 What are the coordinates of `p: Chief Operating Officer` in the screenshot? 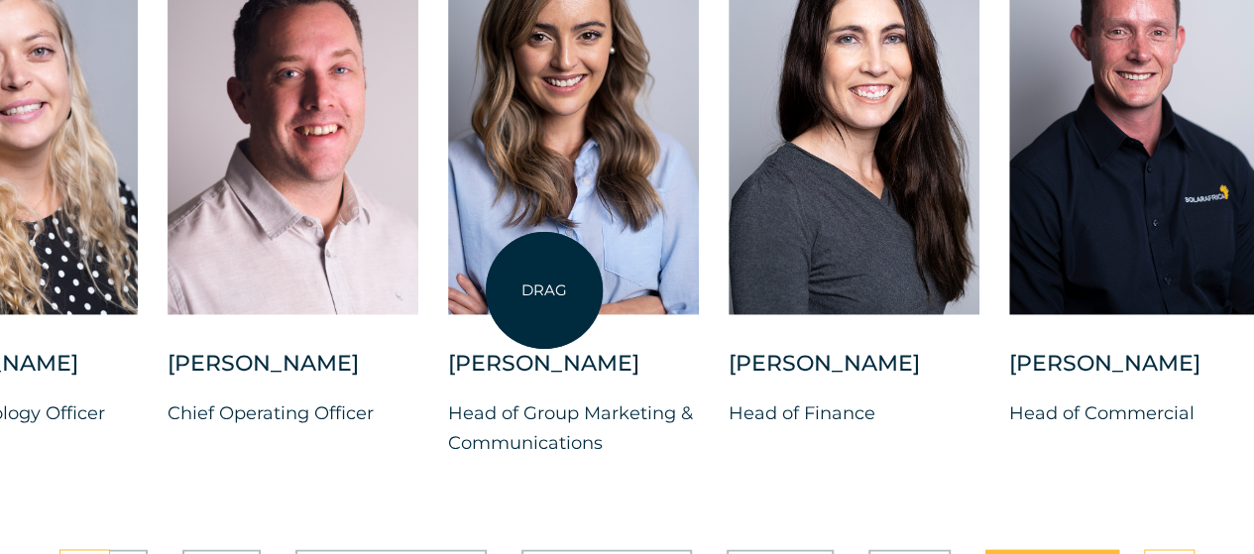 It's located at (292, 413).